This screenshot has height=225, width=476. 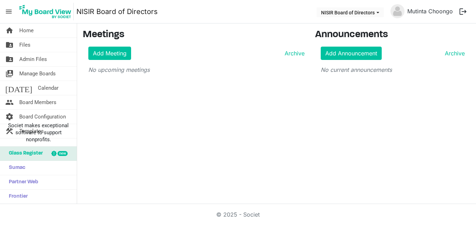 I want to click on span: Manage Boards, so click(x=37, y=74).